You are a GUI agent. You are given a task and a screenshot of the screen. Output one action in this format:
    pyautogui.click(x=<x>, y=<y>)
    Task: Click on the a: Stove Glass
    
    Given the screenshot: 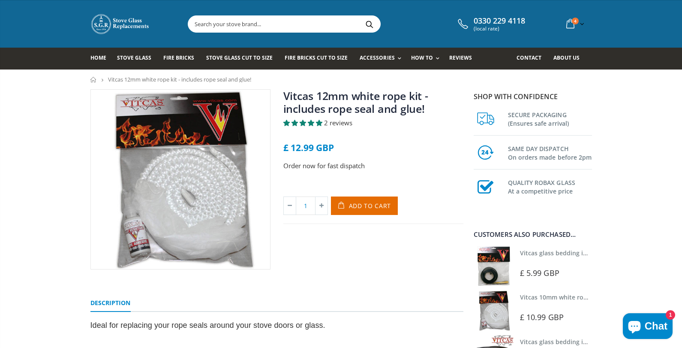 What is the action you would take?
    pyautogui.click(x=137, y=58)
    